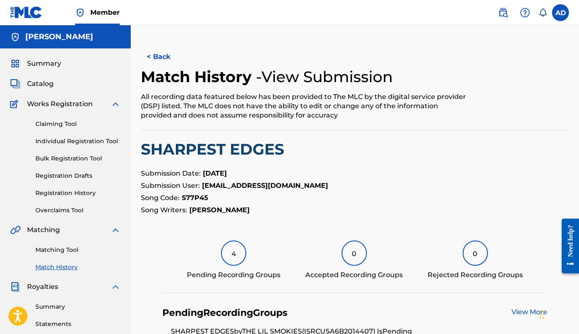 Image resolution: width=579 pixels, height=334 pixels. I want to click on div: User Menu, so click(560, 13).